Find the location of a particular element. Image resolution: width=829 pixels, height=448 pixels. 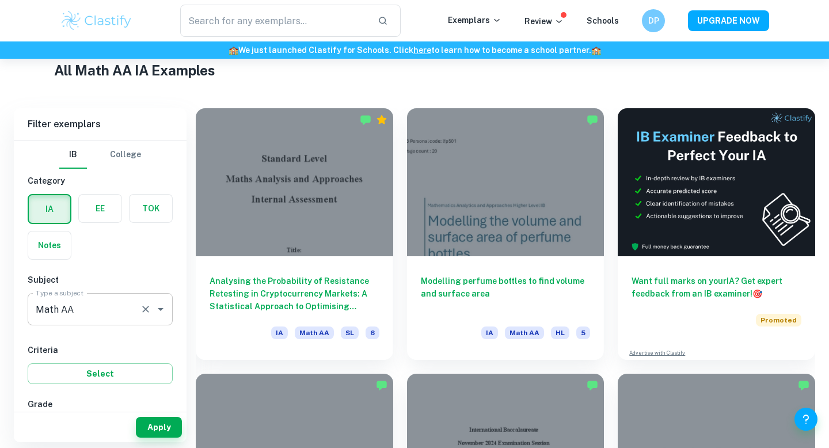

a: Modelling perfume bottles to find volume and surface areaIAMath AAHL5 is located at coordinates (505, 234).